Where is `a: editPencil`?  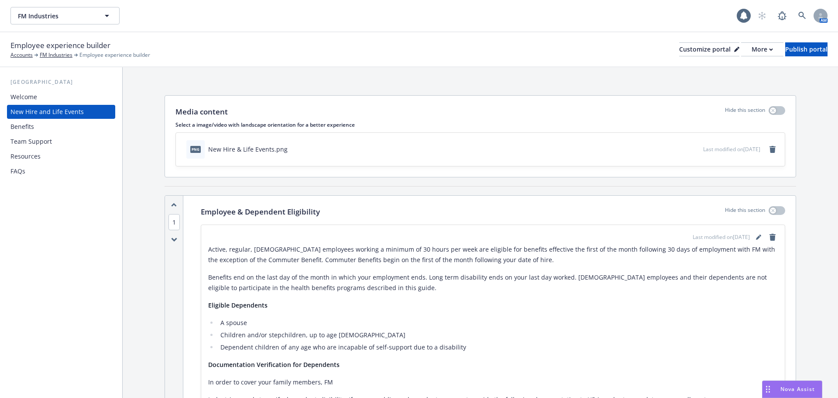
a: editPencil is located at coordinates (759, 237).